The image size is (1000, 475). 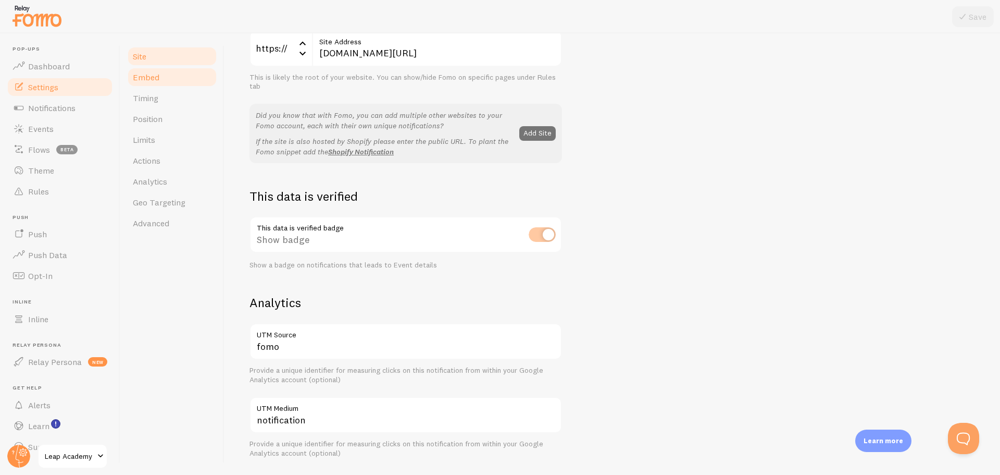 I want to click on a: Embed, so click(x=172, y=77).